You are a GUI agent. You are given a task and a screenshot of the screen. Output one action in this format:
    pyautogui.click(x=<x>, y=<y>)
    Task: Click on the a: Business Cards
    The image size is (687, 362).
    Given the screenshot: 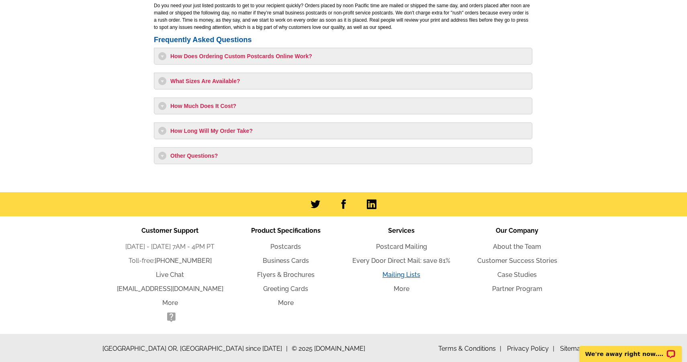 What is the action you would take?
    pyautogui.click(x=286, y=261)
    